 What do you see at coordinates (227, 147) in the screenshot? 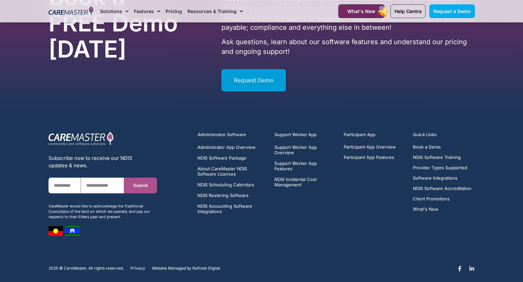
I see `span: Administrator App Overview` at bounding box center [227, 147].